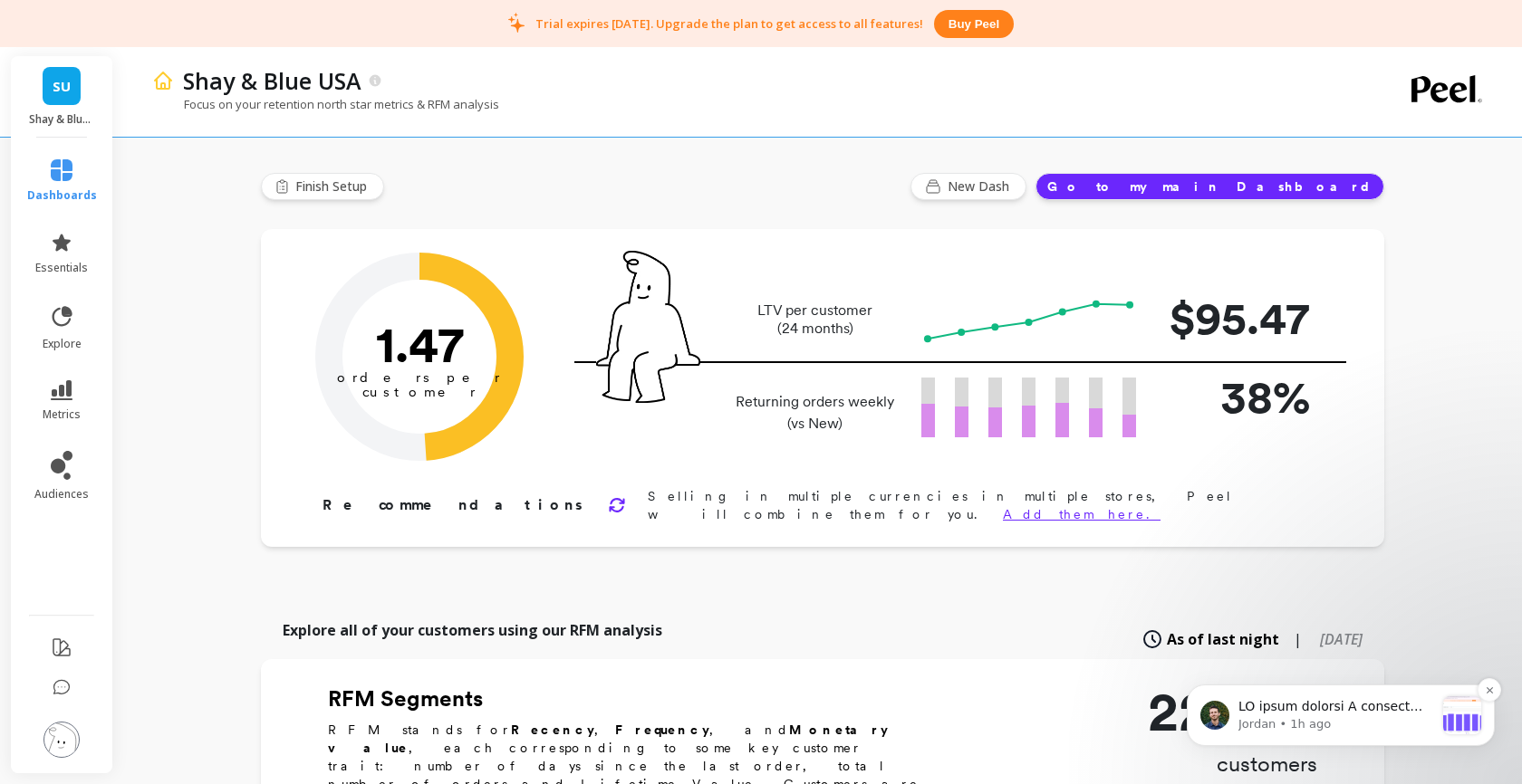 The width and height of the screenshot is (1522, 784). I want to click on div: message notification from Jordan, 1h ago. UK trial expired I believe this is happening because yo..., so click(181, 145).